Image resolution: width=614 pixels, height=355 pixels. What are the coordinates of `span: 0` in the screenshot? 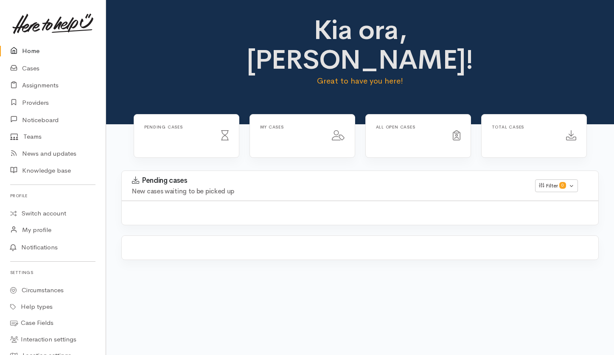 It's located at (563, 185).